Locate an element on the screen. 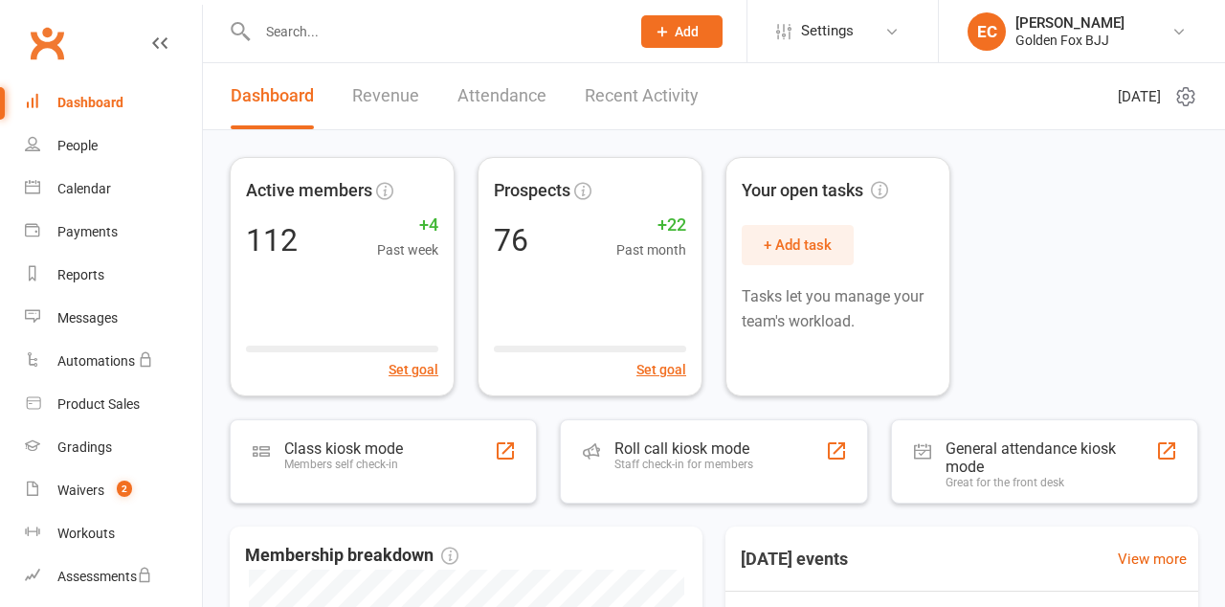 Image resolution: width=1225 pixels, height=607 pixels. div: 76 is located at coordinates (511, 240).